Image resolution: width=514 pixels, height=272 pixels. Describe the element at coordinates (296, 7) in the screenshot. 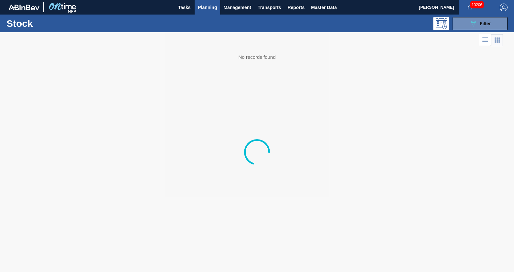

I see `span: Reports` at that location.